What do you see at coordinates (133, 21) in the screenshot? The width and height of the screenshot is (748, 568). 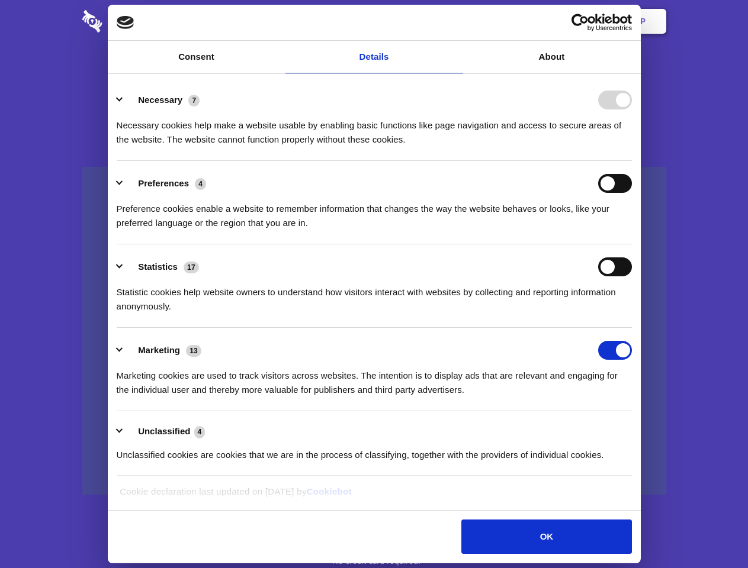 I see `img: logo-wordmark-white-trans-d4663122ce5f474addd5e946df7df03e33cb6a1c49d2221995e7729f52c070b2.svg` at bounding box center [133, 21].